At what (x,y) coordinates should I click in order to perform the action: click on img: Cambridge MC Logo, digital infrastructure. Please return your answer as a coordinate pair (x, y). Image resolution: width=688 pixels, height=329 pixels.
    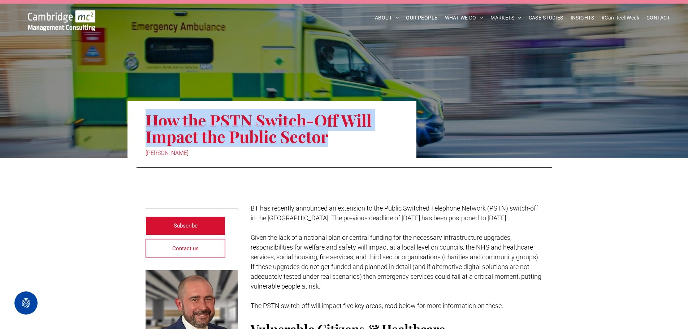
    Looking at the image, I should click on (62, 21).